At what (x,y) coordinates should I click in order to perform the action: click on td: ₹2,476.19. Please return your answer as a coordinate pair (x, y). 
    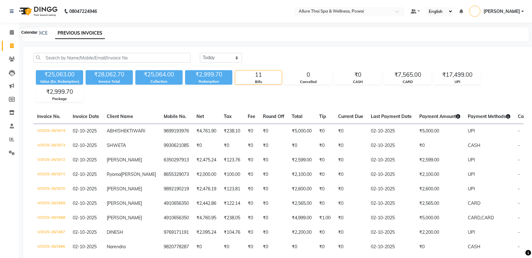
    Looking at the image, I should click on (206, 189).